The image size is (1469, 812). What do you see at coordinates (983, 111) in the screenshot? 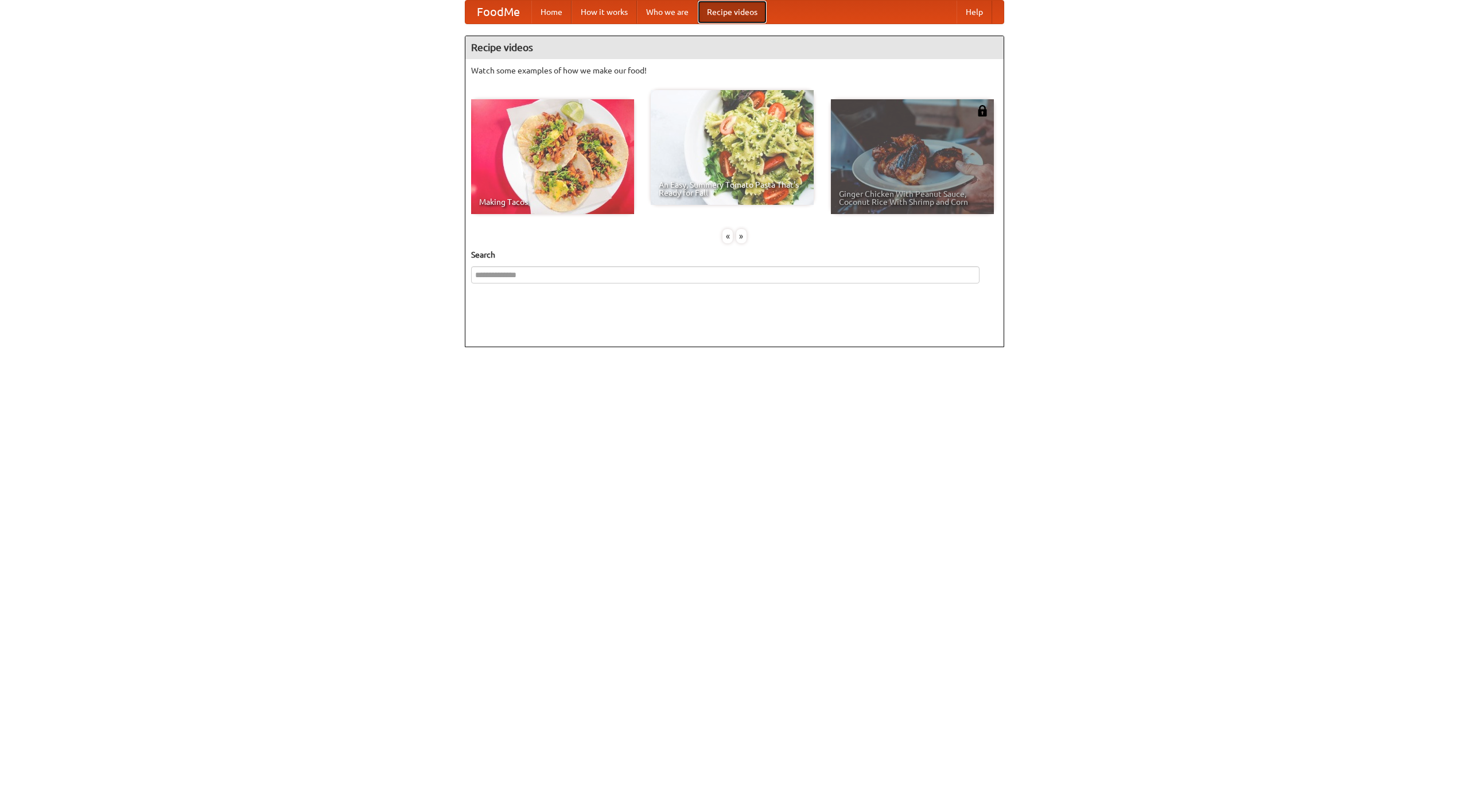
I see `img: 483408.png` at bounding box center [983, 111].